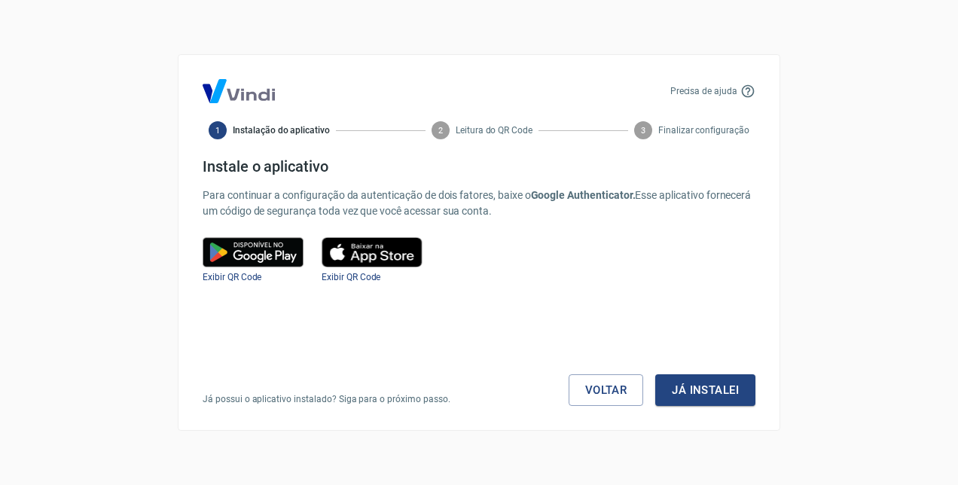  Describe the element at coordinates (218, 130) in the screenshot. I see `text: 1` at that location.